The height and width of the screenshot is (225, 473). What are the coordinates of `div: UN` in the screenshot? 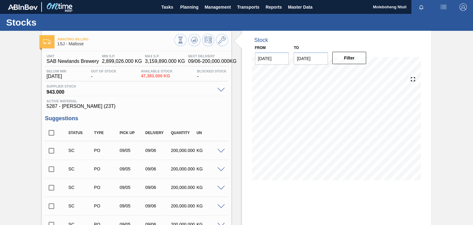 It's located at (209, 133).